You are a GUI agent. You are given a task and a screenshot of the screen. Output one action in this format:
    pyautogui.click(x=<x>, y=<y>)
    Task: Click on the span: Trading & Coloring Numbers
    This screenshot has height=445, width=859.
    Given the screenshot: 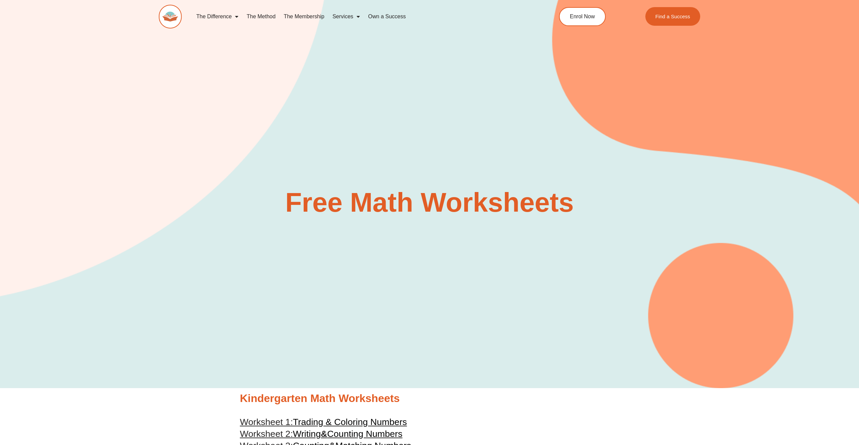 What is the action you would take?
    pyautogui.click(x=350, y=422)
    